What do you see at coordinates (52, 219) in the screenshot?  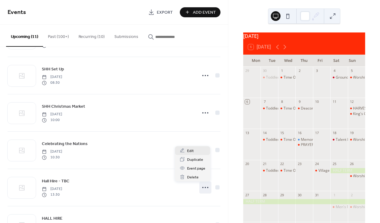 I see `span: HALL HIRE` at bounding box center [52, 219].